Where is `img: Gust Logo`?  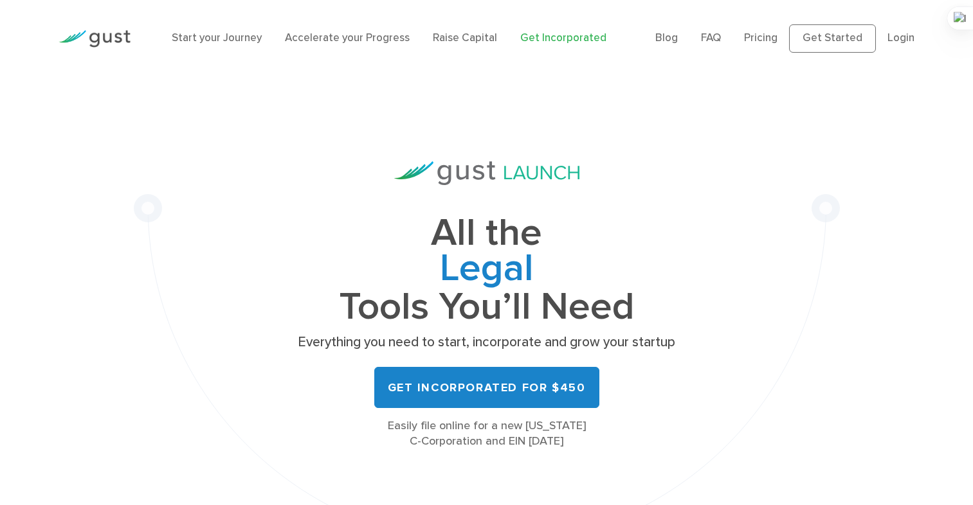
img: Gust Logo is located at coordinates (95, 39).